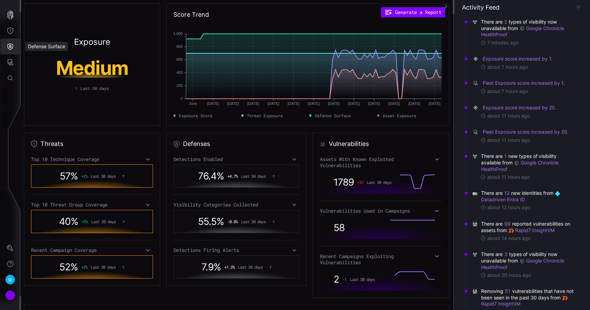 This screenshot has height=310, width=590. I want to click on button: 3, so click(506, 254).